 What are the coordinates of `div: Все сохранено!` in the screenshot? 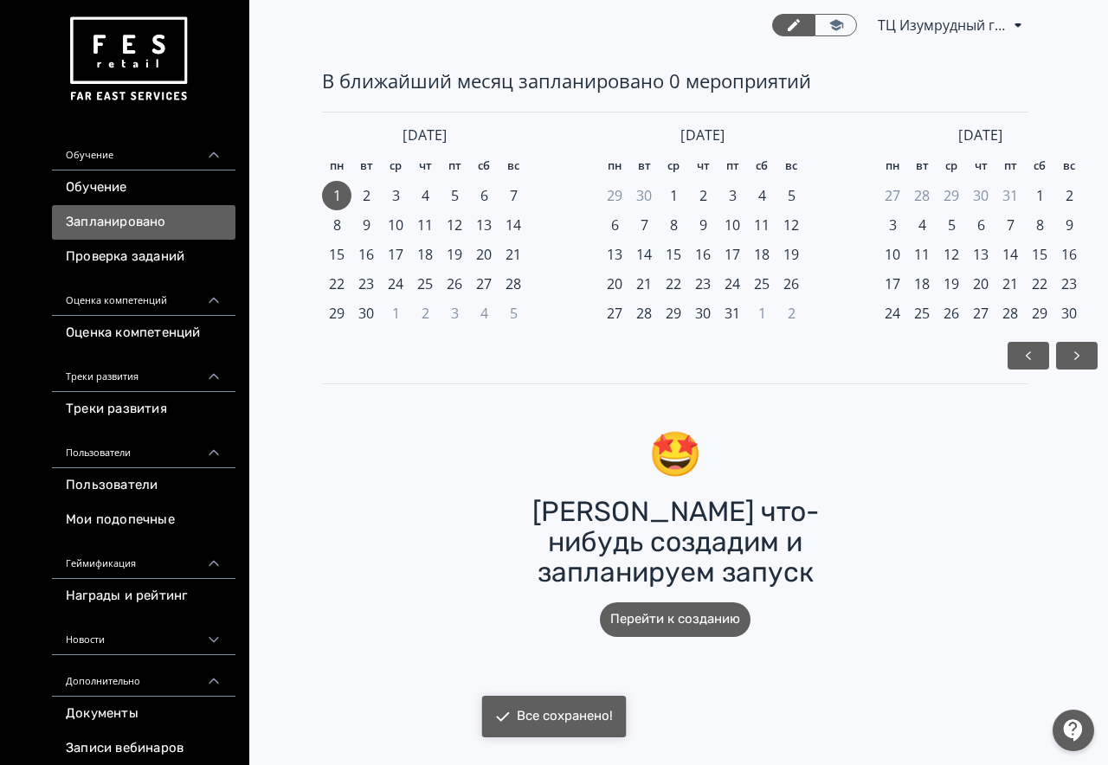 It's located at (564, 717).